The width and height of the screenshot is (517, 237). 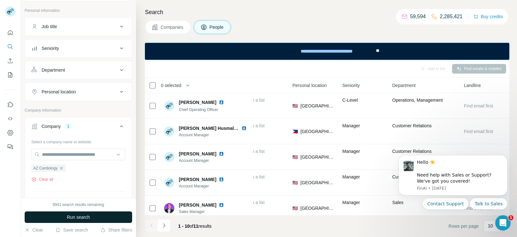 What do you see at coordinates (78, 141) in the screenshot?
I see `div: Select a company name or website` at bounding box center [78, 141].